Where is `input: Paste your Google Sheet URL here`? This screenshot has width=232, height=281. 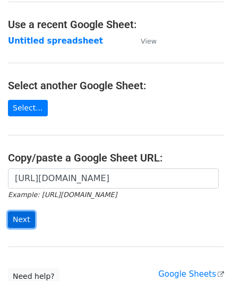
input: Paste your Google Sheet URL here is located at coordinates (113, 179).